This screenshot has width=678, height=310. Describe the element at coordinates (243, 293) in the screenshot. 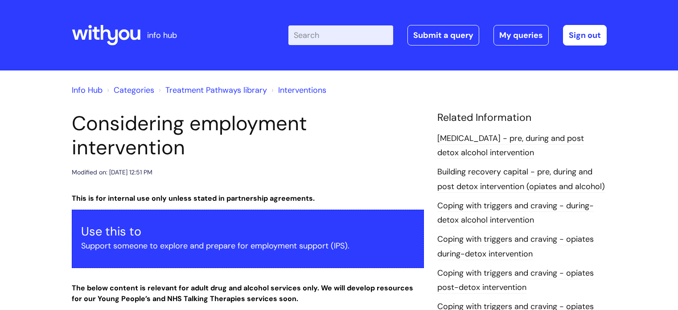

I see `strong: The below content is relevant for adult drug and alcohol services only. We will develop resources...` at that location.